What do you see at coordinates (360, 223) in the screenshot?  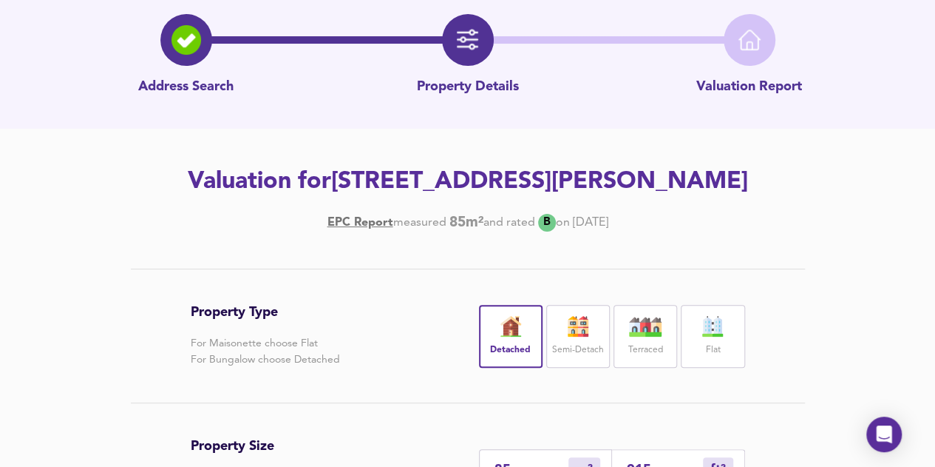 I see `a: EPC Report` at bounding box center [360, 223].